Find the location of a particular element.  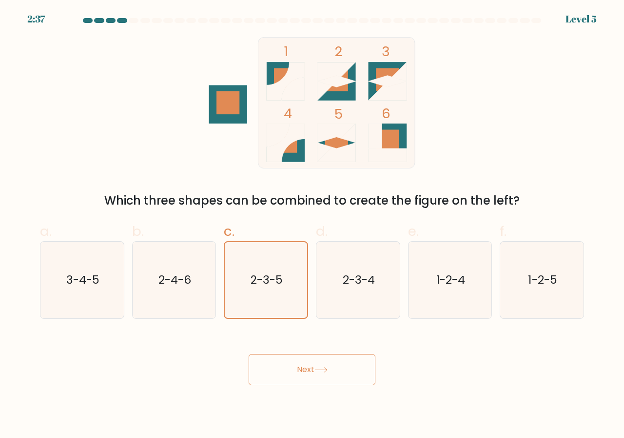

div: 2:37 is located at coordinates (36, 19).